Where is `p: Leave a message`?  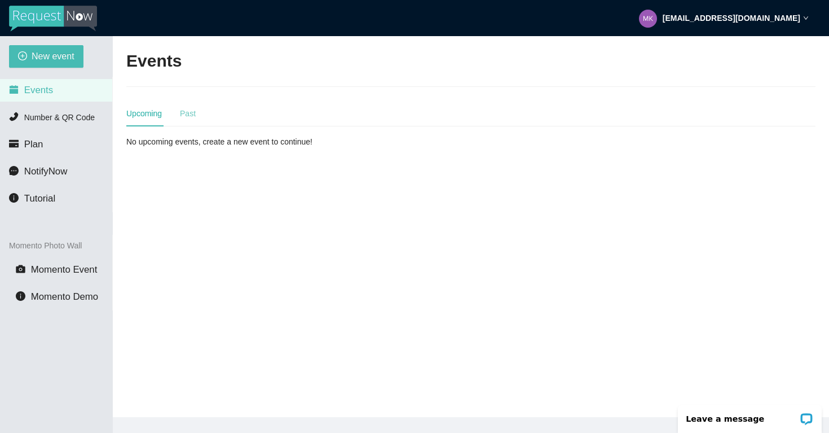 p: Leave a message is located at coordinates (72, 21).